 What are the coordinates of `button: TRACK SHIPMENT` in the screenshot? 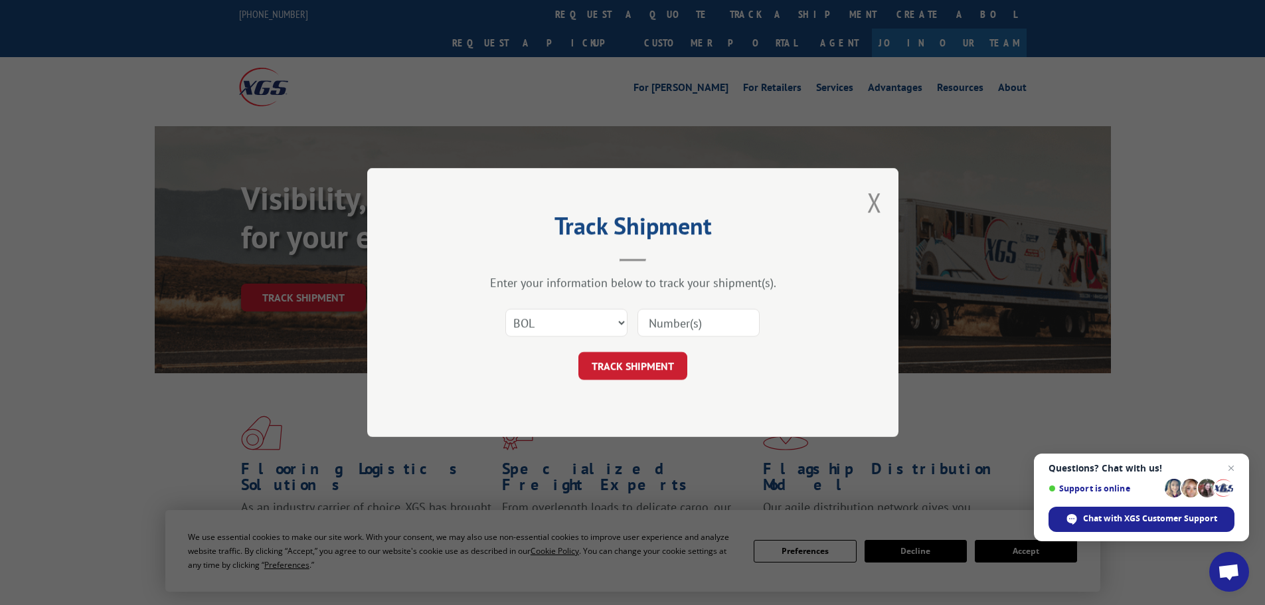 It's located at (633, 366).